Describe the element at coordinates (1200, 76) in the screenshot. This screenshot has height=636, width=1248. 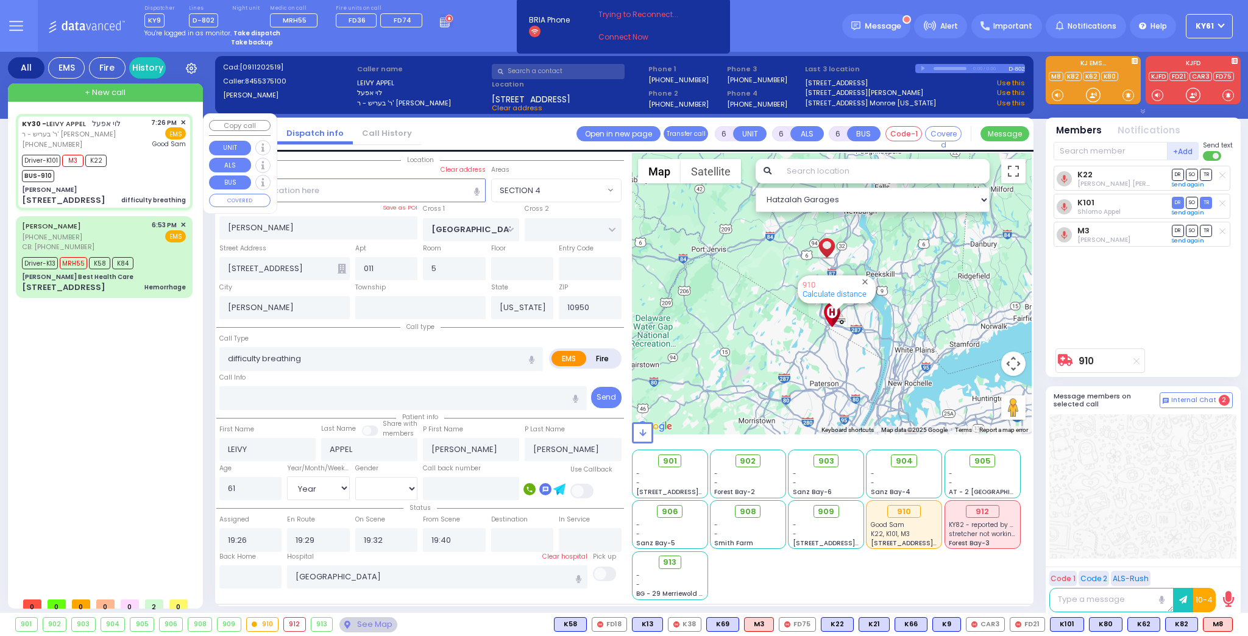
I see `a: CAR3` at that location.